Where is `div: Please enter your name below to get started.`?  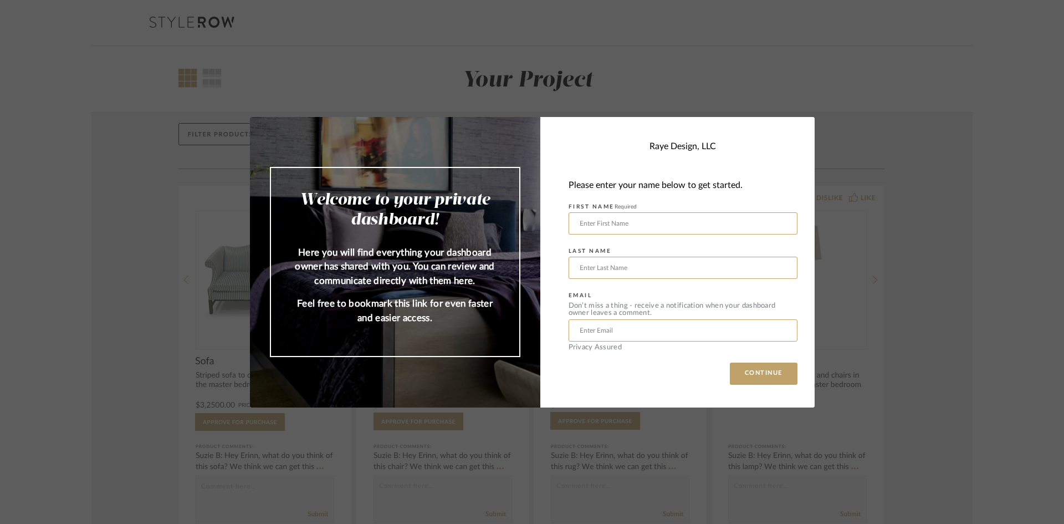
div: Please enter your name below to get started. is located at coordinates (683, 185).